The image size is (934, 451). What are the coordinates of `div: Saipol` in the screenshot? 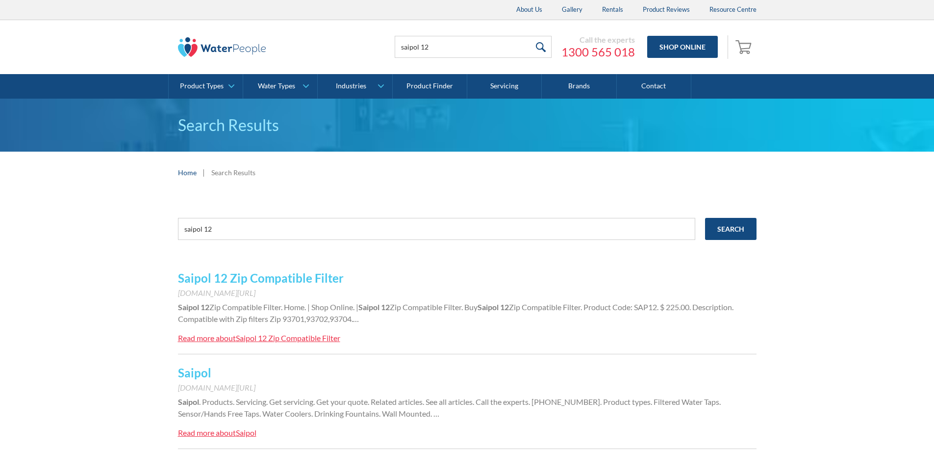 It's located at (246, 432).